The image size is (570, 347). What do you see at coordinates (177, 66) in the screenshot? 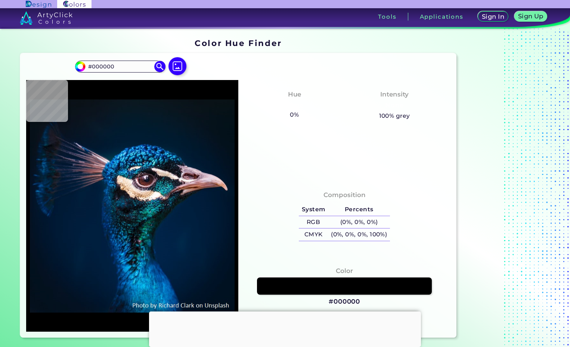
I see `img: icon picture` at bounding box center [177, 66].